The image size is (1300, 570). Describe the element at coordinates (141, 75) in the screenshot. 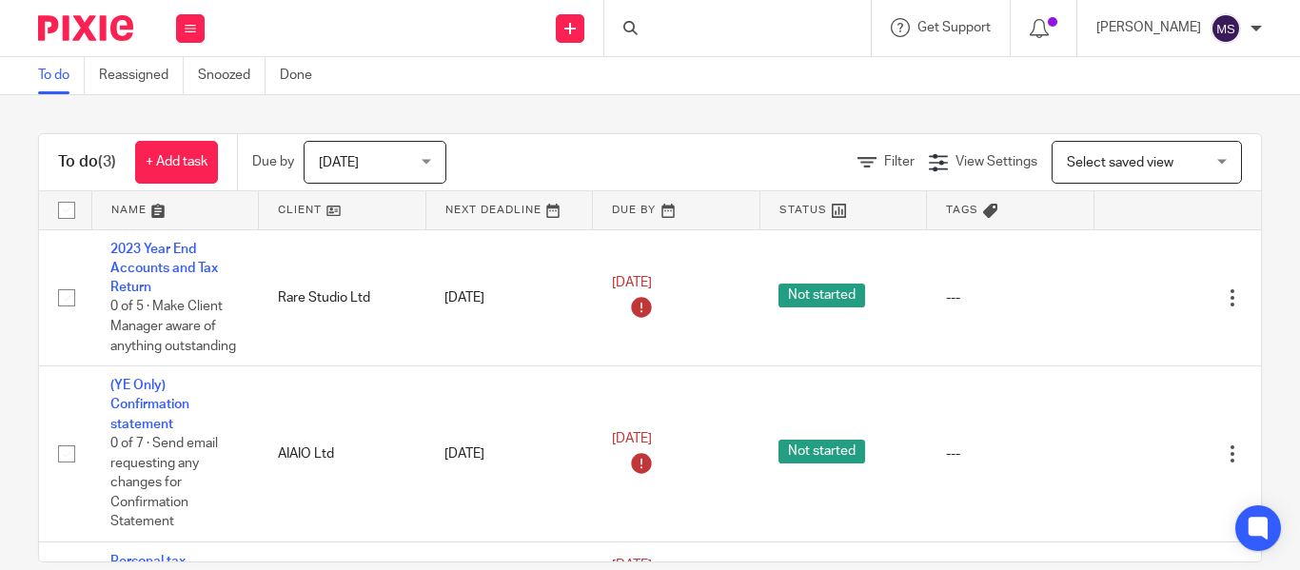

I see `a: Reassigned` at that location.